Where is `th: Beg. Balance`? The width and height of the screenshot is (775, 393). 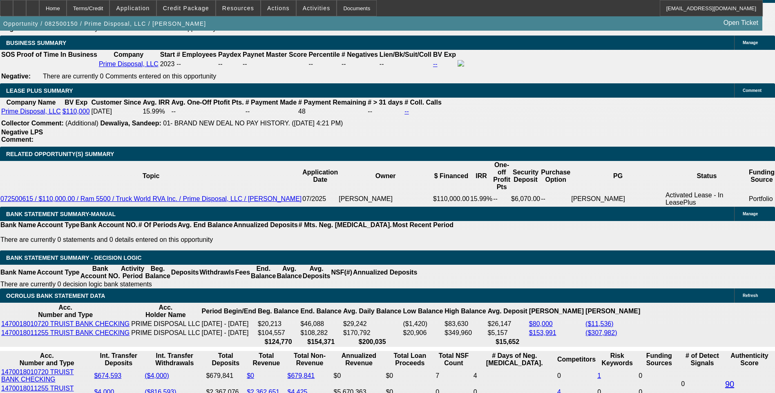
th: Beg. Balance is located at coordinates (278, 311).